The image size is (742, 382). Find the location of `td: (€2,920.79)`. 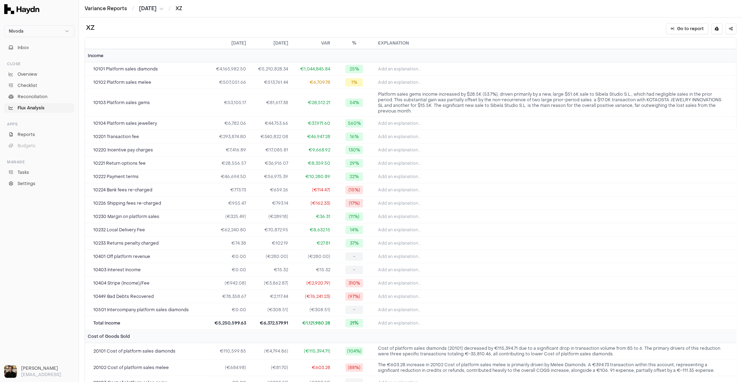

td: (€2,920.79) is located at coordinates (312, 284).